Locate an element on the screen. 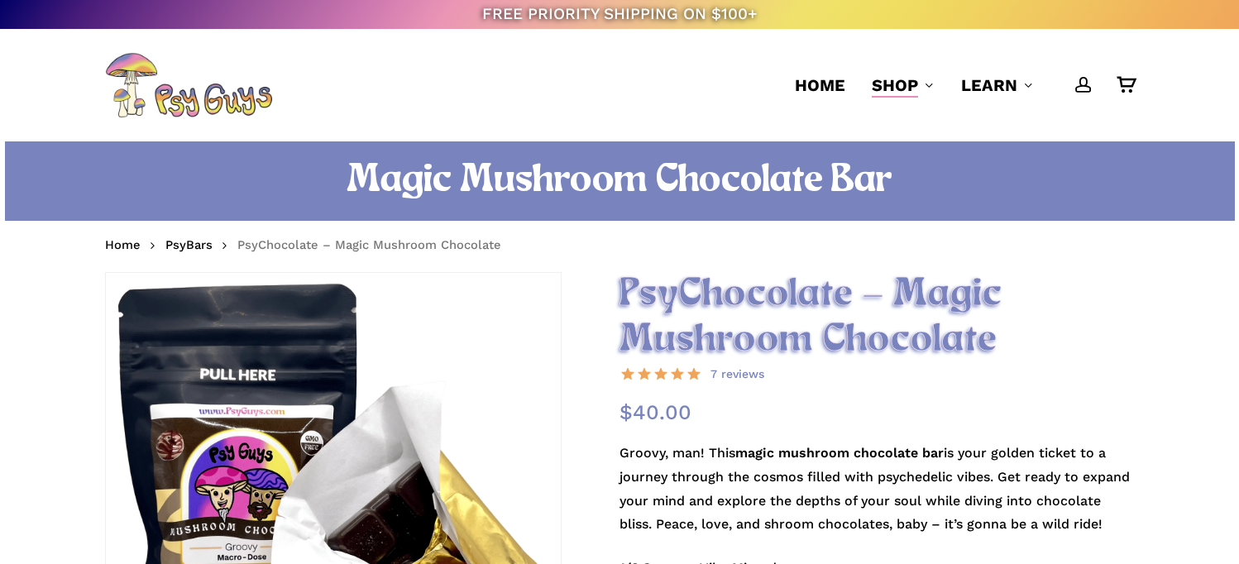 The height and width of the screenshot is (564, 1239). a: PsyBars is located at coordinates (189, 245).